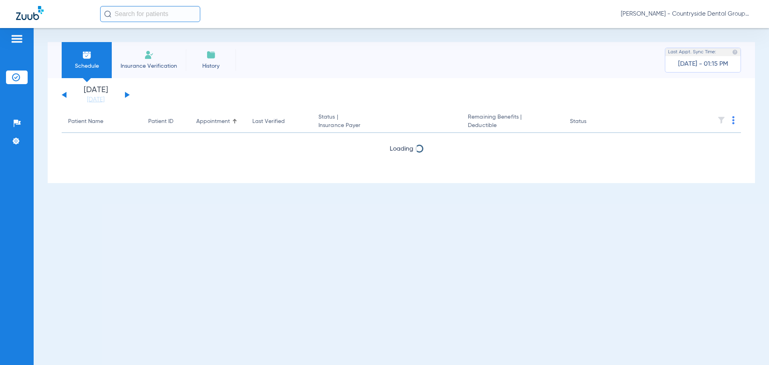 The height and width of the screenshot is (365, 769). What do you see at coordinates (211, 55) in the screenshot?
I see `img: History` at bounding box center [211, 55].